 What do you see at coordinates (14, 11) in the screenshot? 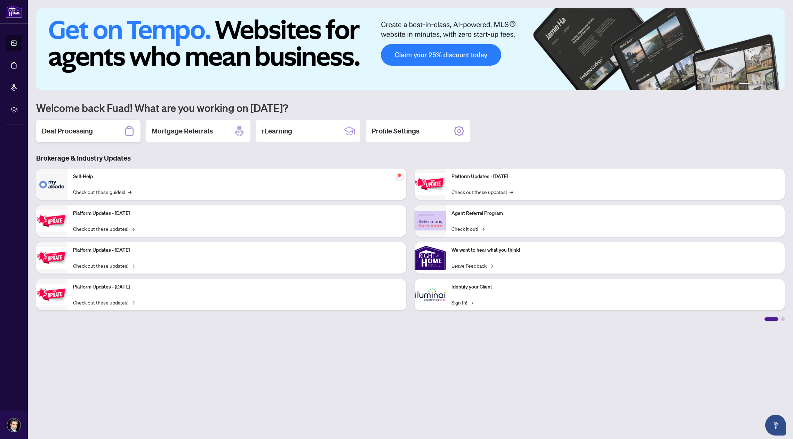
I see `img: logo` at bounding box center [14, 11].